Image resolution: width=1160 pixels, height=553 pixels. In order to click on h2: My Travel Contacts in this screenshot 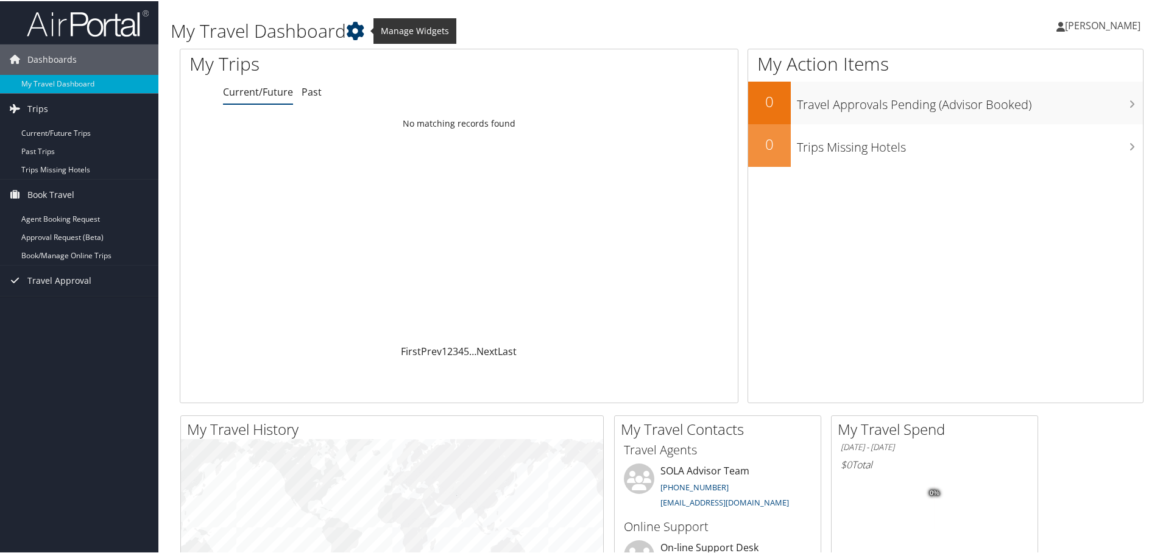, I will do `click(721, 428)`.